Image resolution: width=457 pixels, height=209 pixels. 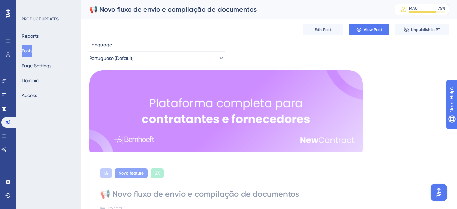 I want to click on span: Language, so click(x=100, y=45).